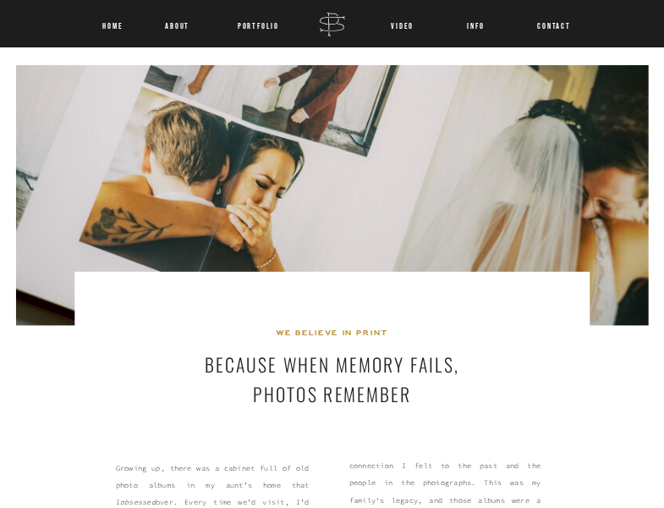 The height and width of the screenshot is (508, 664). What do you see at coordinates (258, 24) in the screenshot?
I see `nav: Portfolio` at bounding box center [258, 24].